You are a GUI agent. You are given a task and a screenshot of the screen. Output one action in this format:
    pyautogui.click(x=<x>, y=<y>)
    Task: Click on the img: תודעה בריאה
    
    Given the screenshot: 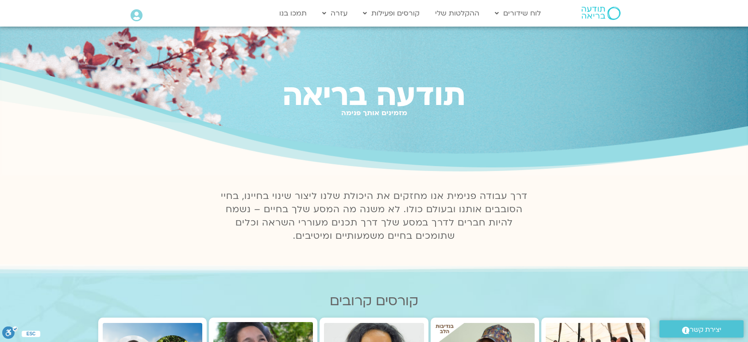 What is the action you would take?
    pyautogui.click(x=601, y=13)
    